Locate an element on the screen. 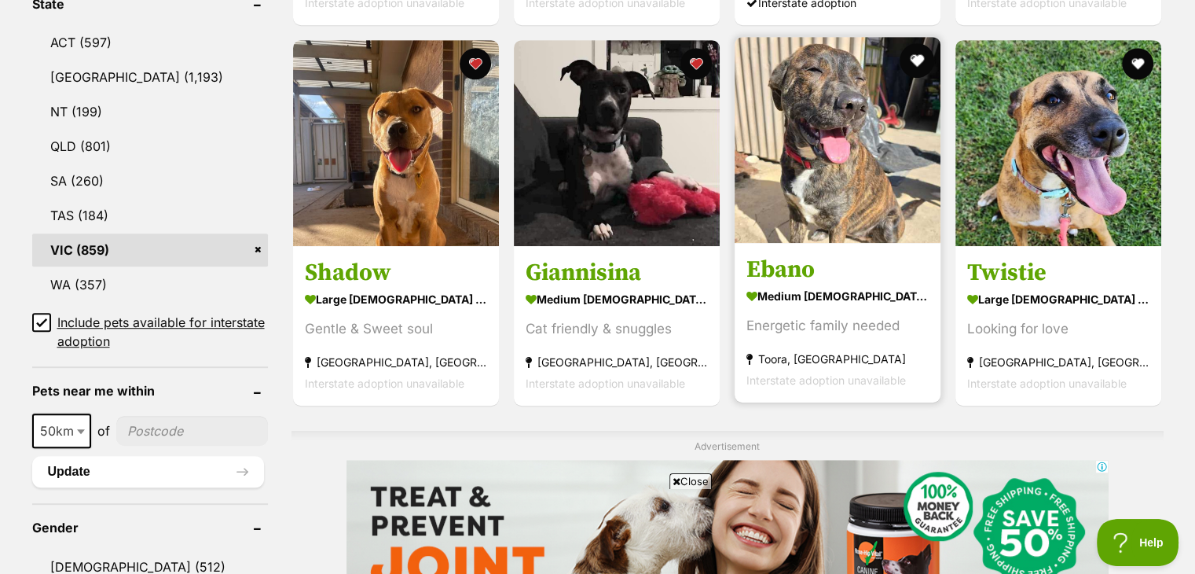  a: SA (260) is located at coordinates (150, 181).